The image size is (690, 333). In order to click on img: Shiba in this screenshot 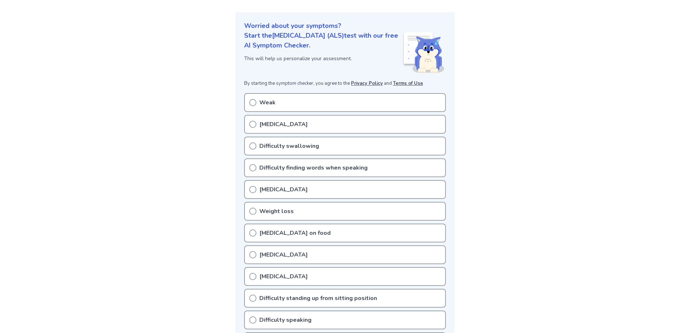, I will do `click(423, 52)`.